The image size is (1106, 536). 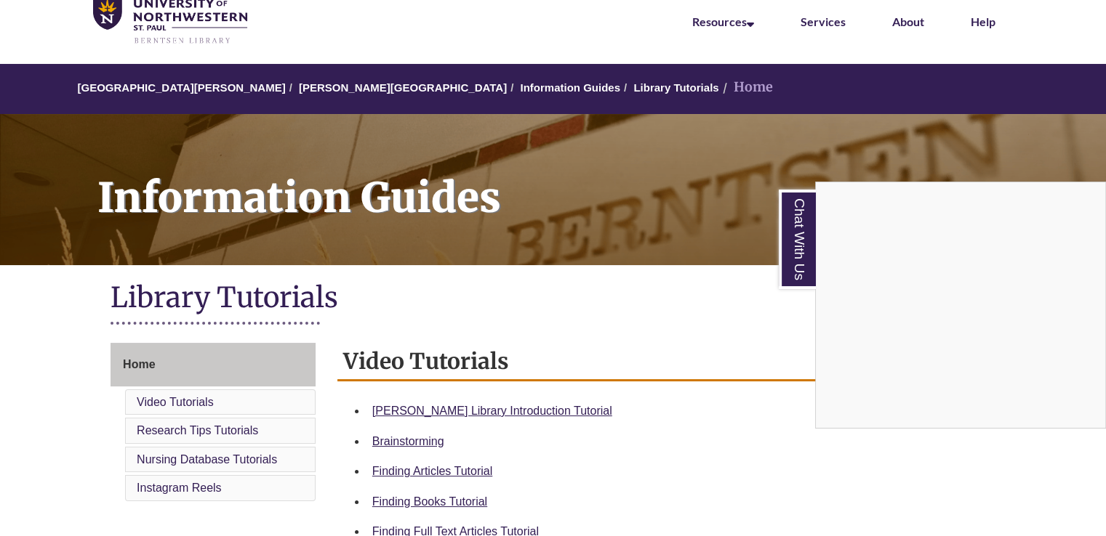 What do you see at coordinates (723, 21) in the screenshot?
I see `a: Resources` at bounding box center [723, 21].